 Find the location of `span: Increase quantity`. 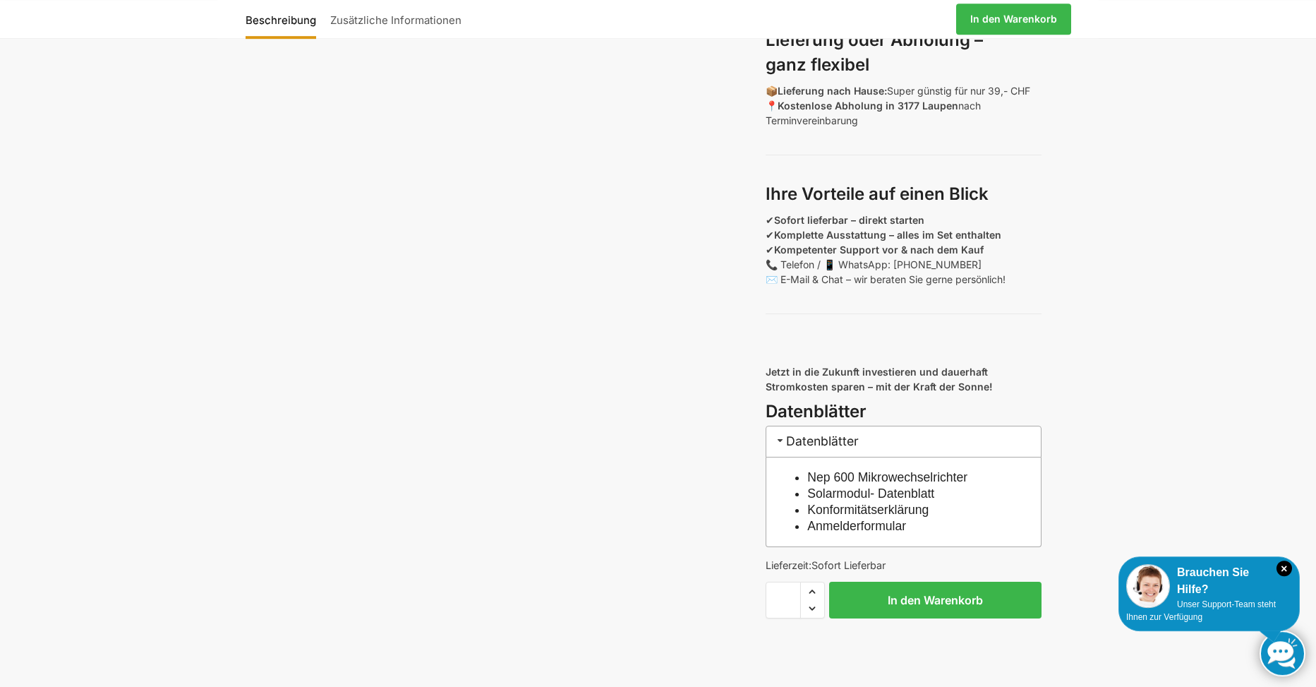

span: Increase quantity is located at coordinates (812, 591).